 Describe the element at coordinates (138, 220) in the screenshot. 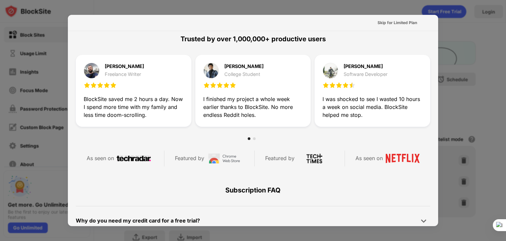

I see `div: Why do you need my credit card for a free trial?` at that location.